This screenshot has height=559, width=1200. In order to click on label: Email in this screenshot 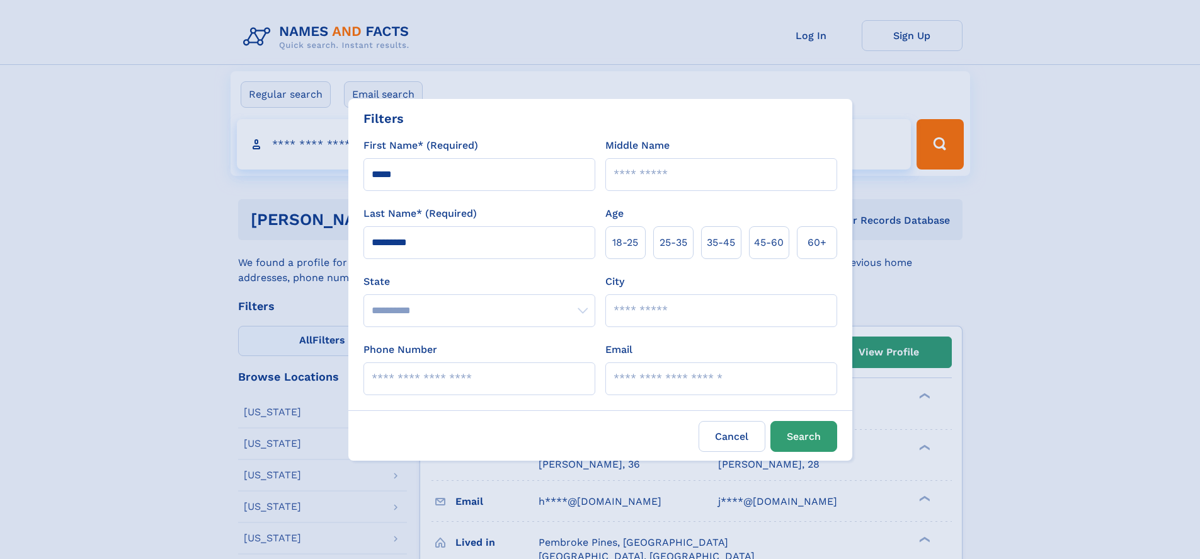, I will do `click(619, 350)`.